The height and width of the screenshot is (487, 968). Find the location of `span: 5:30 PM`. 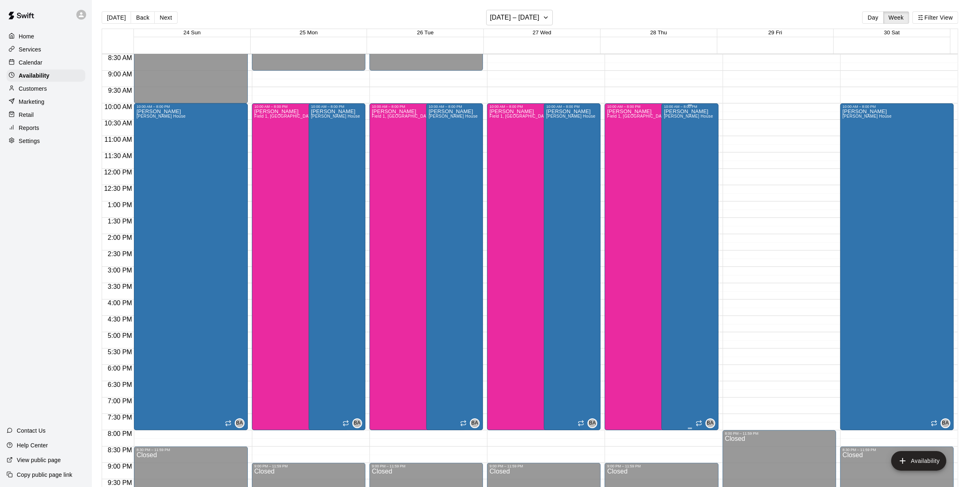

span: 5:30 PM is located at coordinates (120, 352).